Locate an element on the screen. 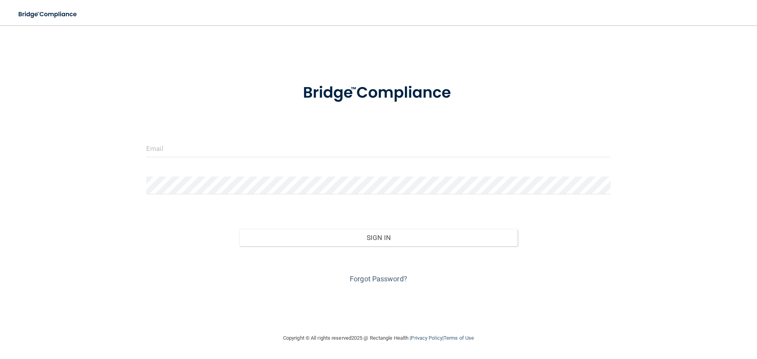 This screenshot has height=359, width=757. a: Terms of Use is located at coordinates (459, 338).